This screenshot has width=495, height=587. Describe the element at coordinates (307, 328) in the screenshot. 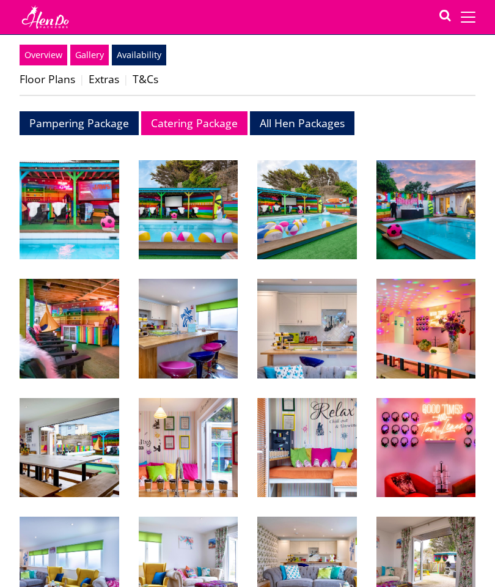

I see `img: Palooza Sands: Splashes of colour everywhere!` at that location.